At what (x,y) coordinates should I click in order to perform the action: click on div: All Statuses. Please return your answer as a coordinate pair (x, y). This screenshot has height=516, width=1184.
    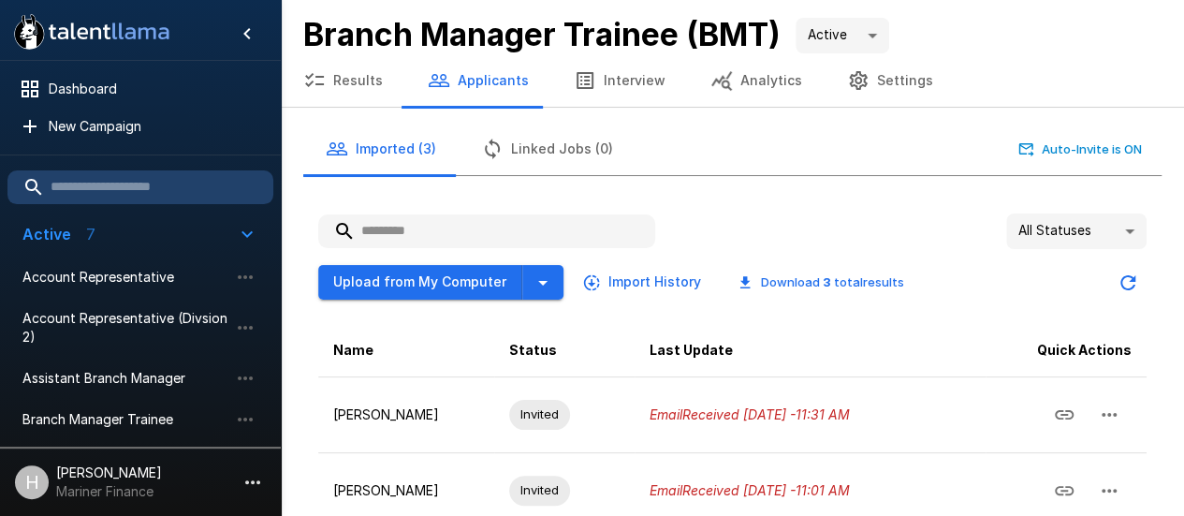
    Looking at the image, I should click on (1077, 231).